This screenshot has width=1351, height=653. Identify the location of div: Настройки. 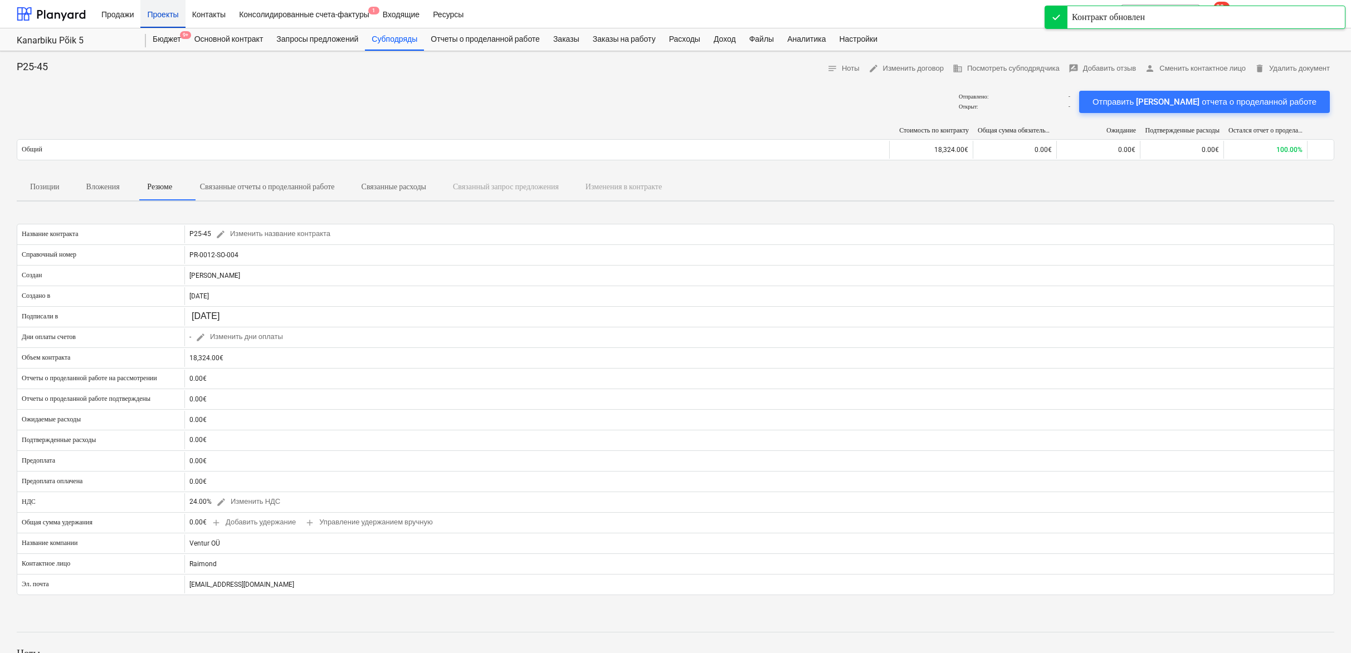
(858, 40).